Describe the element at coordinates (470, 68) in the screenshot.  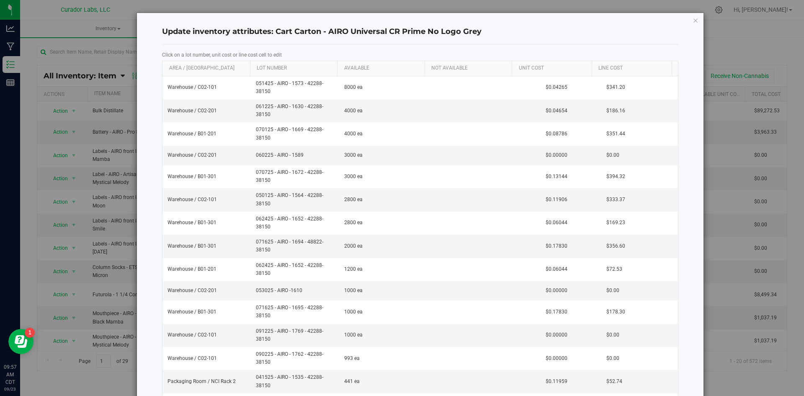
I see `a: Not Available` at that location.